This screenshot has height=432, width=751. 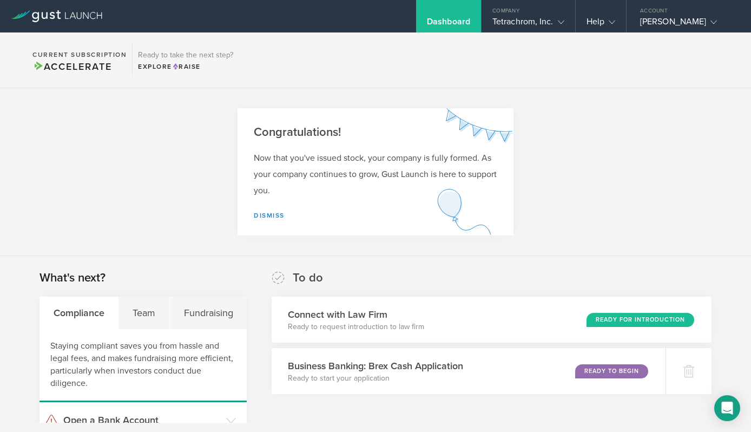 What do you see at coordinates (143, 365) in the screenshot?
I see `div: Staying compliant saves you from hassle and legal fees, and makes fundraising more efficient, par...` at bounding box center [143, 365].